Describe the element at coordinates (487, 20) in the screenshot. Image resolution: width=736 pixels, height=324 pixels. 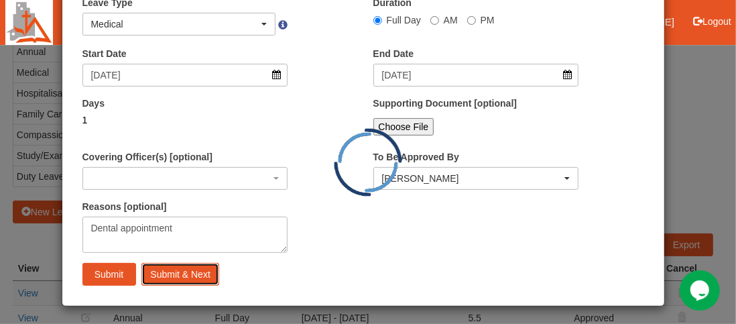
I see `span: PM` at that location.